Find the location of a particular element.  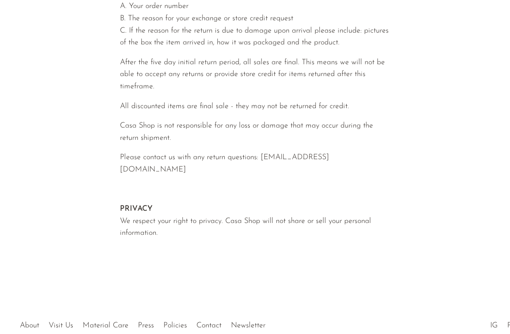

ul: Quick links is located at coordinates (143, 323).